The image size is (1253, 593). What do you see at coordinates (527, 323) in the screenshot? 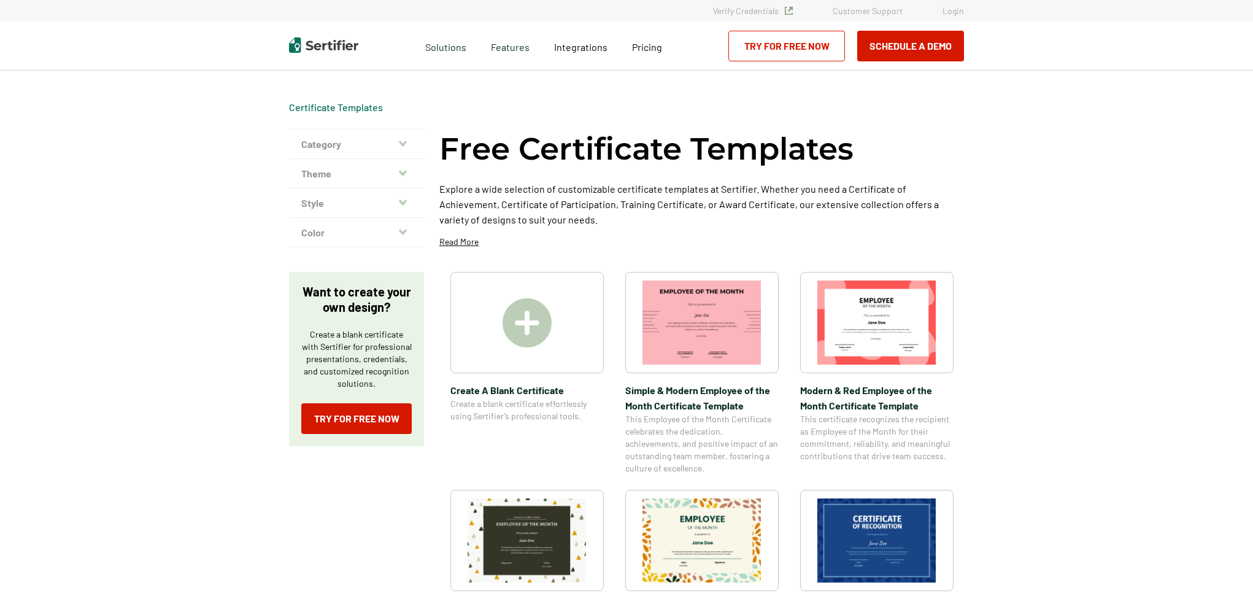
I see `img: Create A Blank Certificate` at bounding box center [527, 323].